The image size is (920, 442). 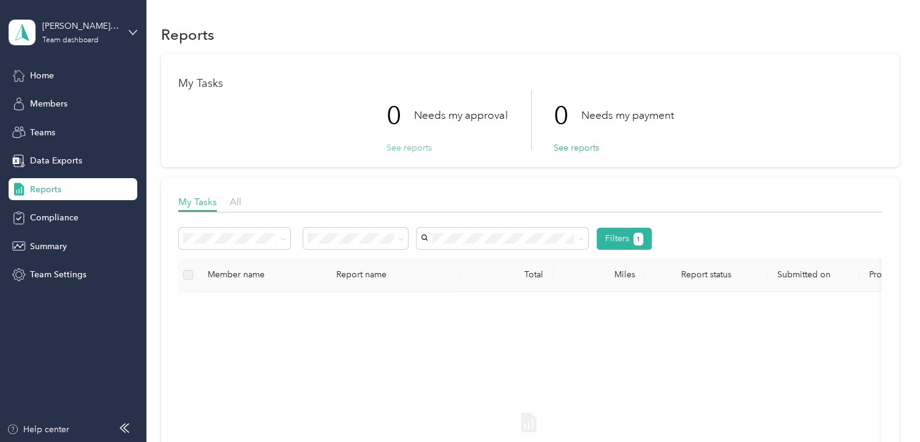 What do you see at coordinates (45, 189) in the screenshot?
I see `span: Reports` at bounding box center [45, 189].